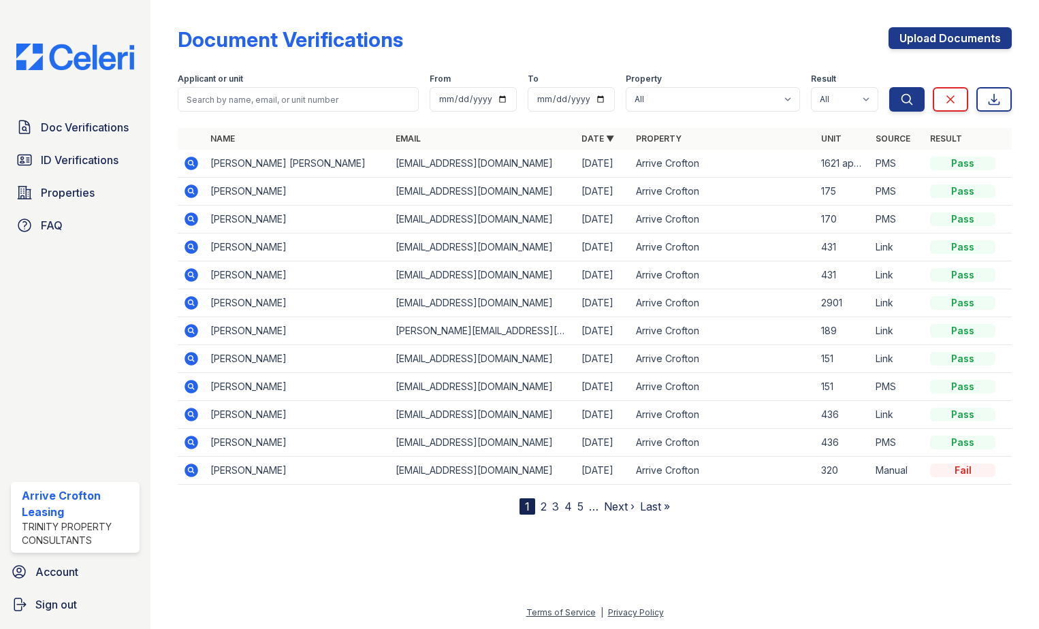 This screenshot has height=629, width=1039. What do you see at coordinates (56, 605) in the screenshot?
I see `span: Sign out` at bounding box center [56, 605].